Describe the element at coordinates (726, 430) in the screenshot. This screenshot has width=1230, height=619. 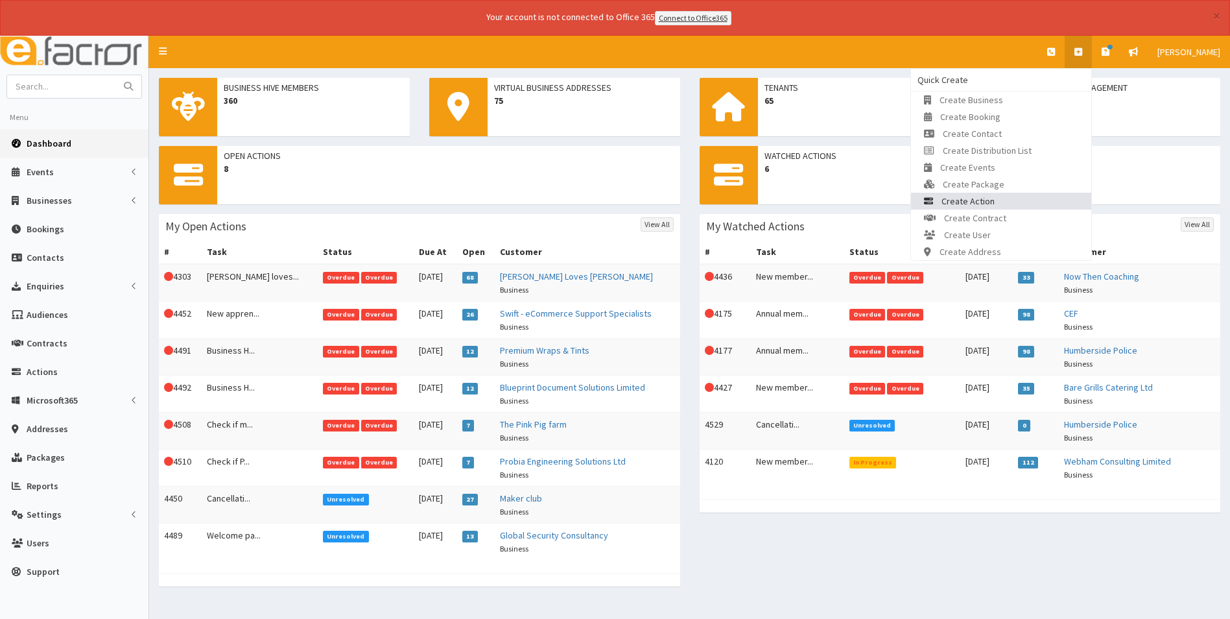
I see `td: 4529` at that location.